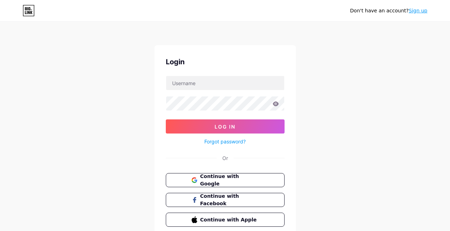 This screenshot has height=231, width=450. What do you see at coordinates (225, 83) in the screenshot?
I see `input: Username` at bounding box center [225, 83].